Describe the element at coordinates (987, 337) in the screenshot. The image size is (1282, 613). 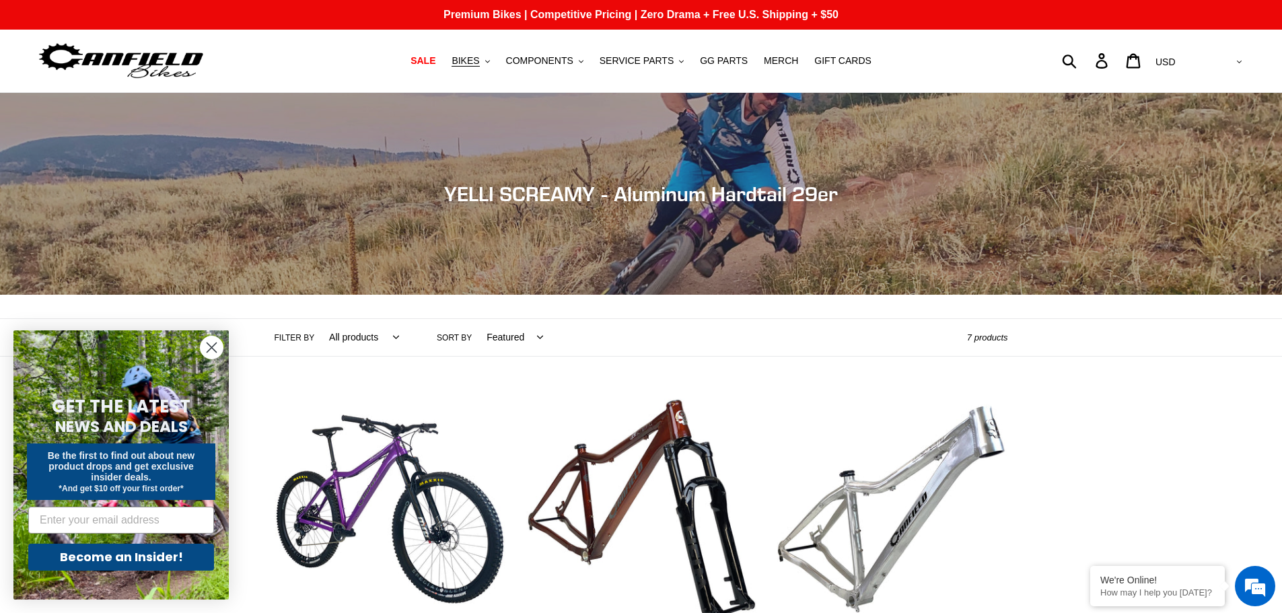
I see `span: 7 products` at that location.